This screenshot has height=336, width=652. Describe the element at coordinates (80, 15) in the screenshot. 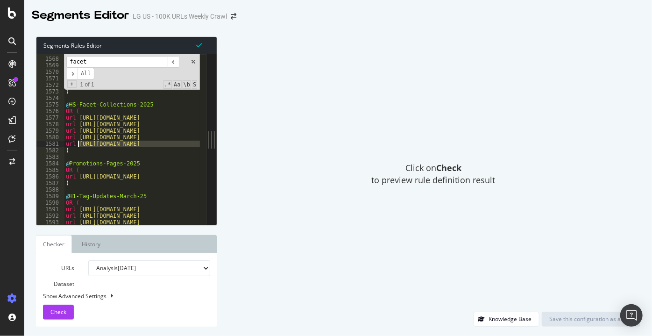

I see `div: Segments Editor` at that location.